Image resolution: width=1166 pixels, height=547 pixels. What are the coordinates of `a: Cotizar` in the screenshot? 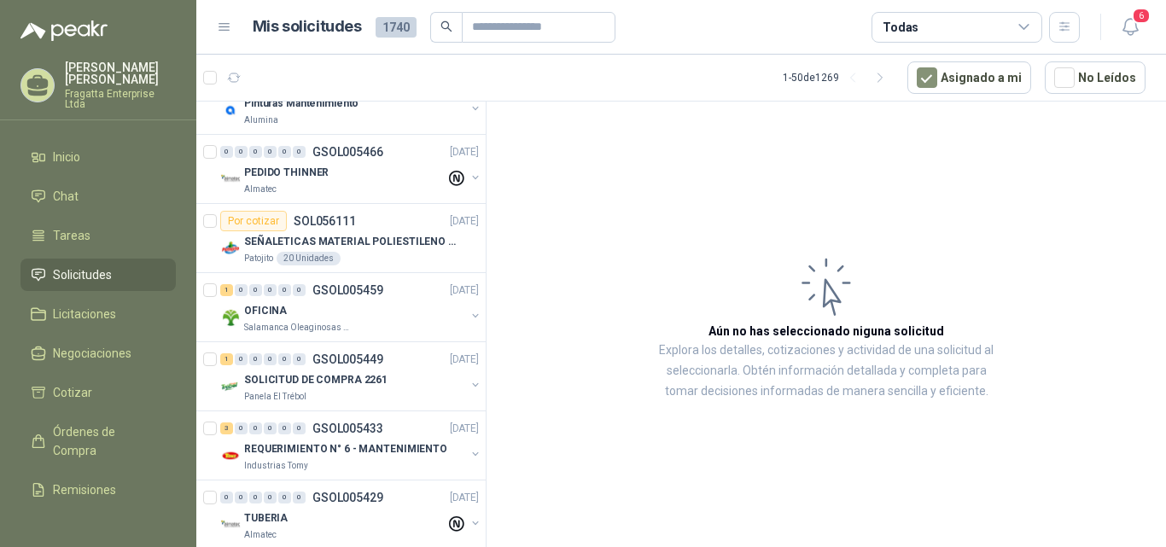 It's located at (98, 393).